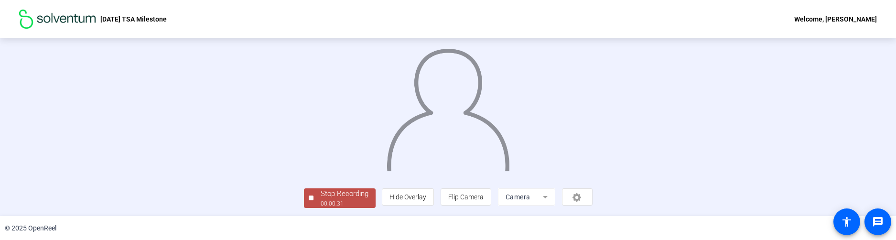 This screenshot has height=240, width=896. I want to click on div: © 2025 OpenReel, so click(31, 228).